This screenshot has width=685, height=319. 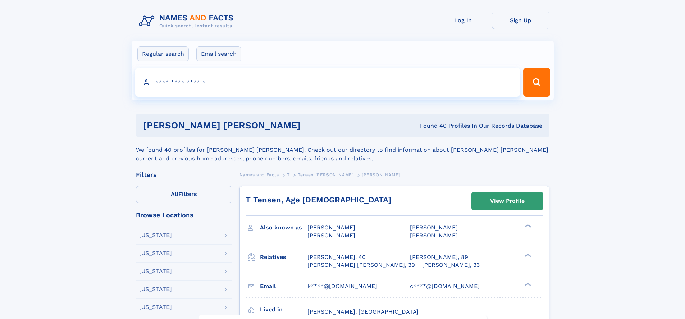 What do you see at coordinates (288, 174) in the screenshot?
I see `a: T` at bounding box center [288, 174].